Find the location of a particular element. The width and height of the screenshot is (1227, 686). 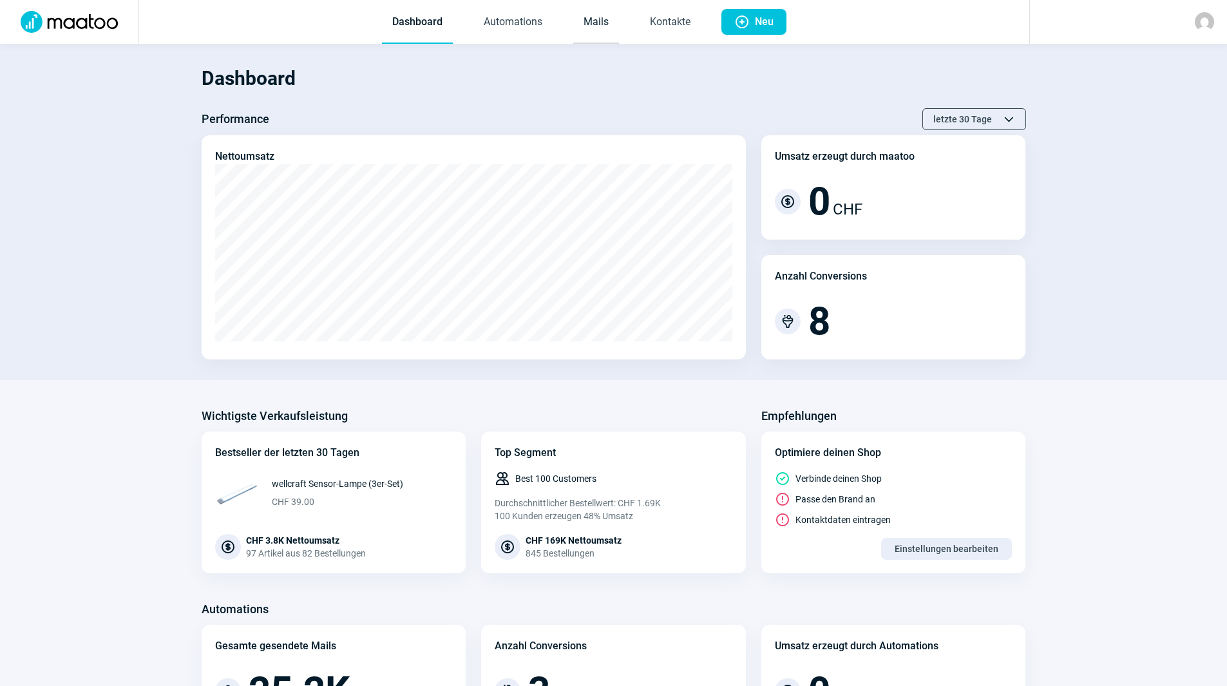

span: 0 is located at coordinates (820, 202).